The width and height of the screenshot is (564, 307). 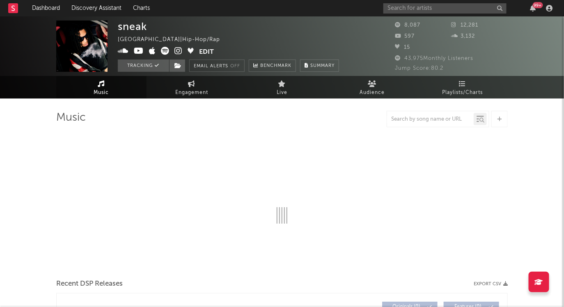 I want to click on button: Tracking, so click(x=143, y=66).